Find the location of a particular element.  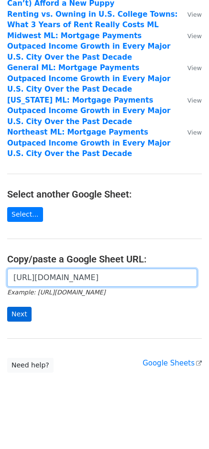

strong: Midwest ML: Mortgage Payments Outpaced Income Growth in Every Major U.S. City Over the Past Decade is located at coordinates (88, 46).